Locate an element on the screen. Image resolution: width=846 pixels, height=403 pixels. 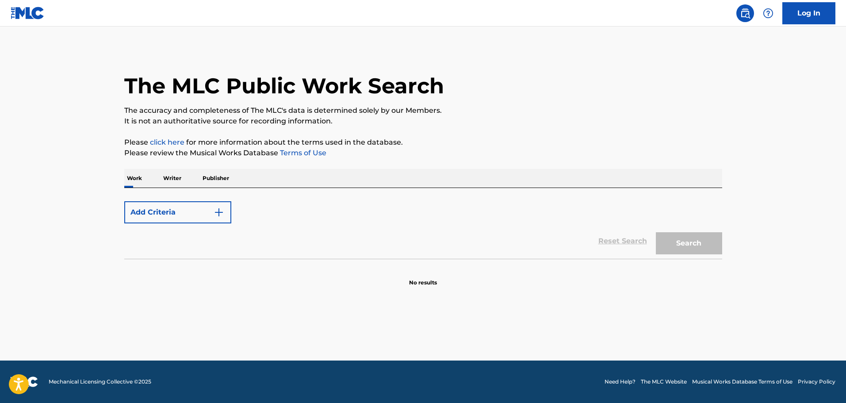
a: Public Search is located at coordinates (745, 13).